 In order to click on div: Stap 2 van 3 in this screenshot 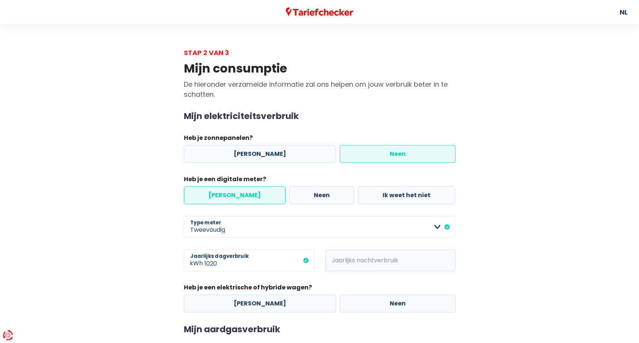, I will do `click(320, 52)`.